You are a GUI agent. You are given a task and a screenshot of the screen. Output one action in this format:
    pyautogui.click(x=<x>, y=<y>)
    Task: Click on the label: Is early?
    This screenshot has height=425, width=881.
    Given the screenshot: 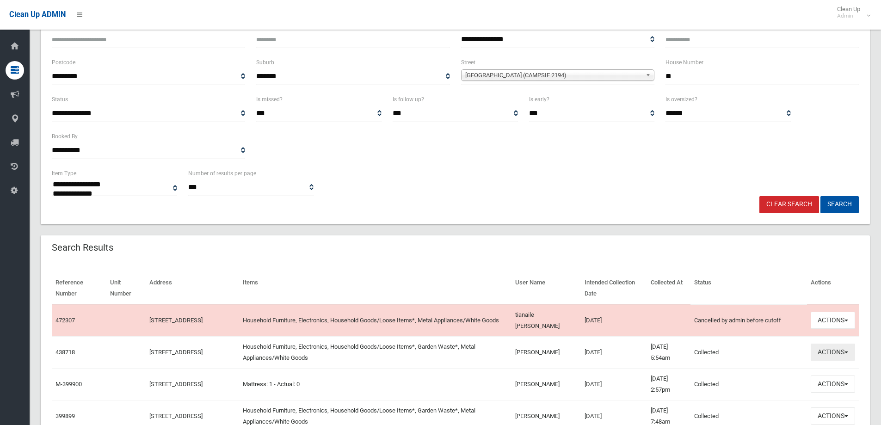 What is the action you would take?
    pyautogui.click(x=540, y=99)
    